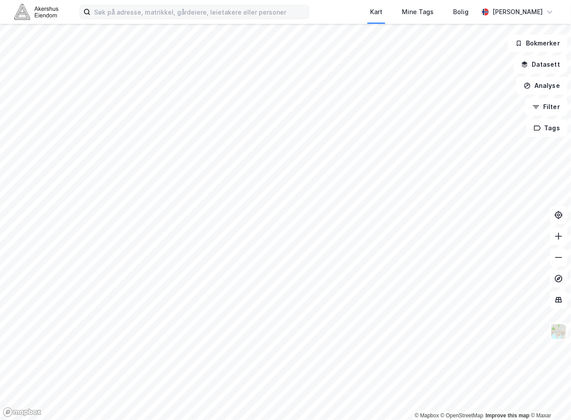 Image resolution: width=571 pixels, height=420 pixels. What do you see at coordinates (537, 43) in the screenshot?
I see `button: Bokmerker` at bounding box center [537, 43].